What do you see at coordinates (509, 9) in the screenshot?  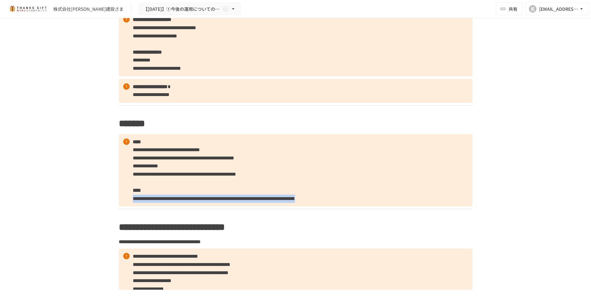 I see `button: 共有` at bounding box center [509, 9].